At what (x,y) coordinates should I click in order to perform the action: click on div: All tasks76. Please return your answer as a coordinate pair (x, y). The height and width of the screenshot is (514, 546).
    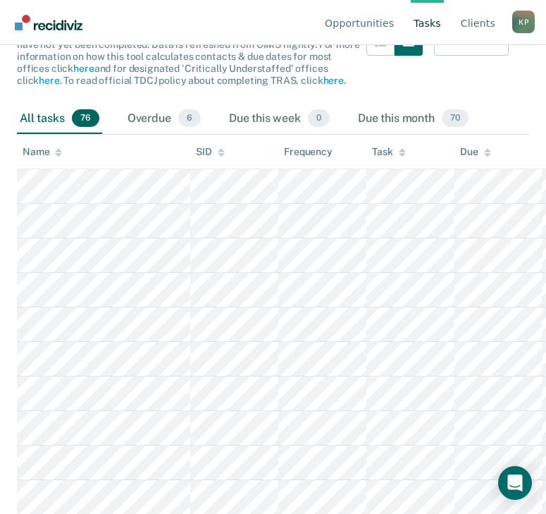
    Looking at the image, I should click on (59, 119).